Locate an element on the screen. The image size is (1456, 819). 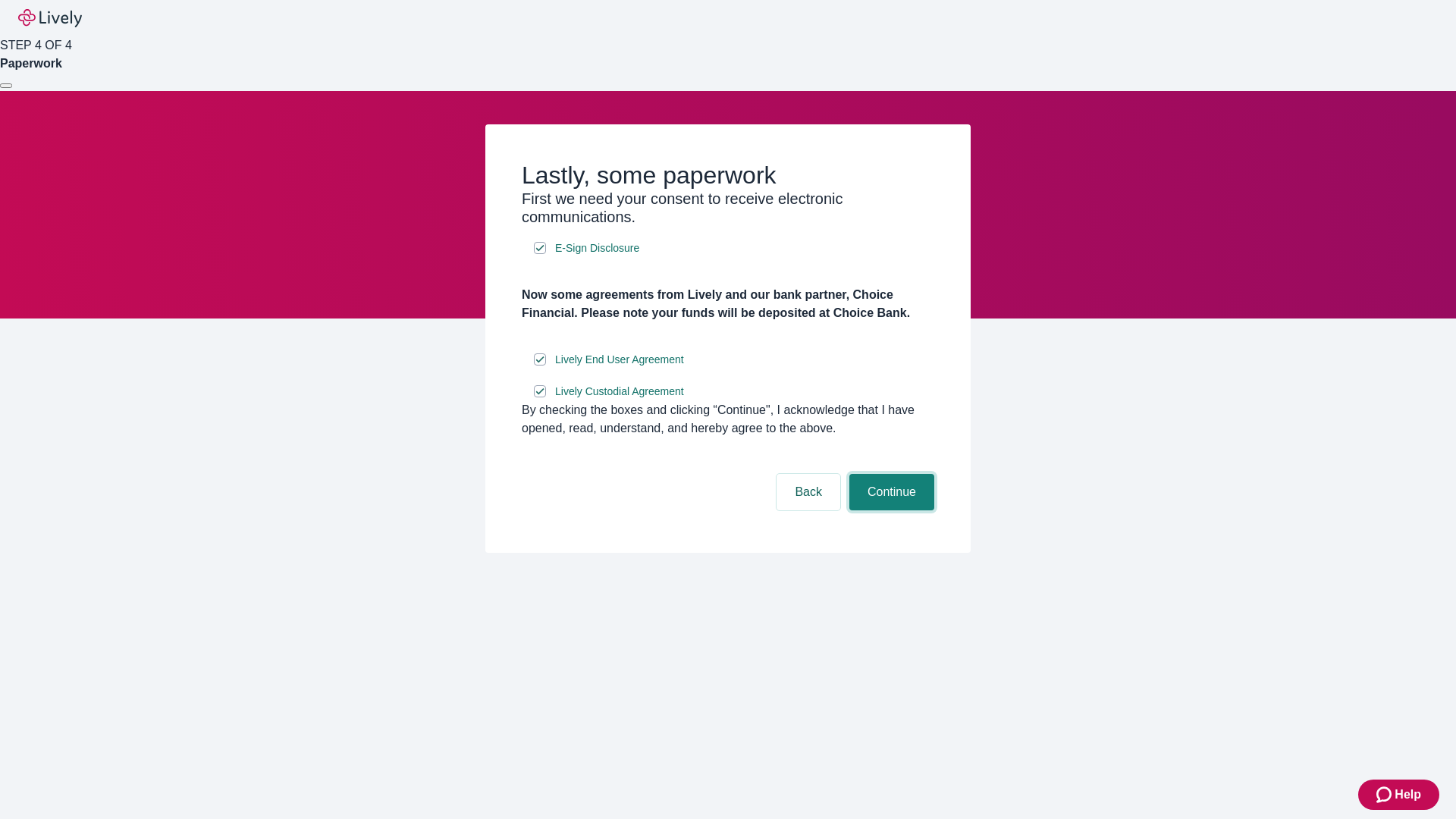
h3: First we need your consent to receive electronic communications. is located at coordinates (728, 208).